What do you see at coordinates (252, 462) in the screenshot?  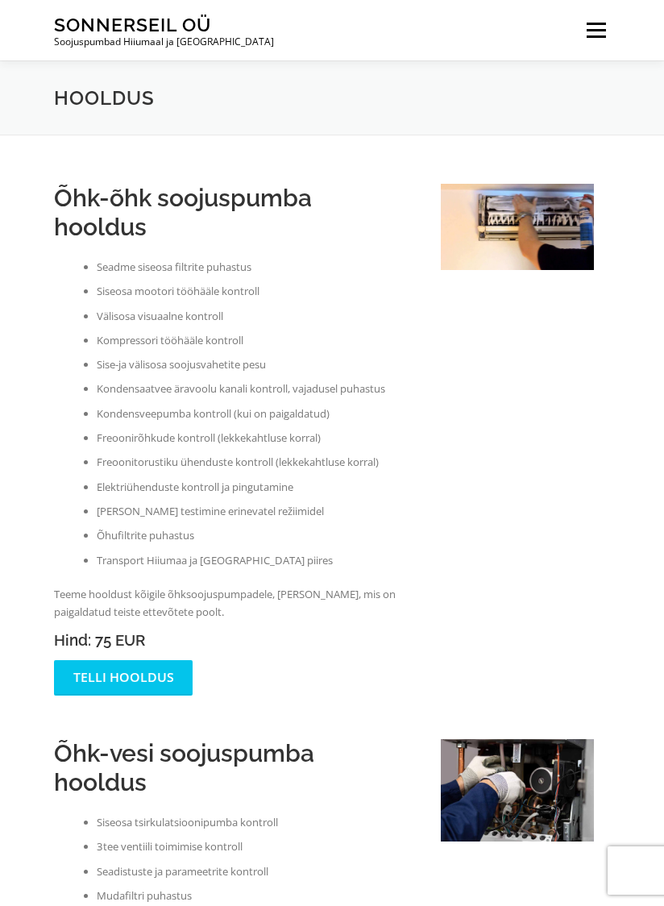 I see `li: Freoonitorustiku ühenduste kontroll (lekkekahtluse korral)` at bounding box center [252, 462].